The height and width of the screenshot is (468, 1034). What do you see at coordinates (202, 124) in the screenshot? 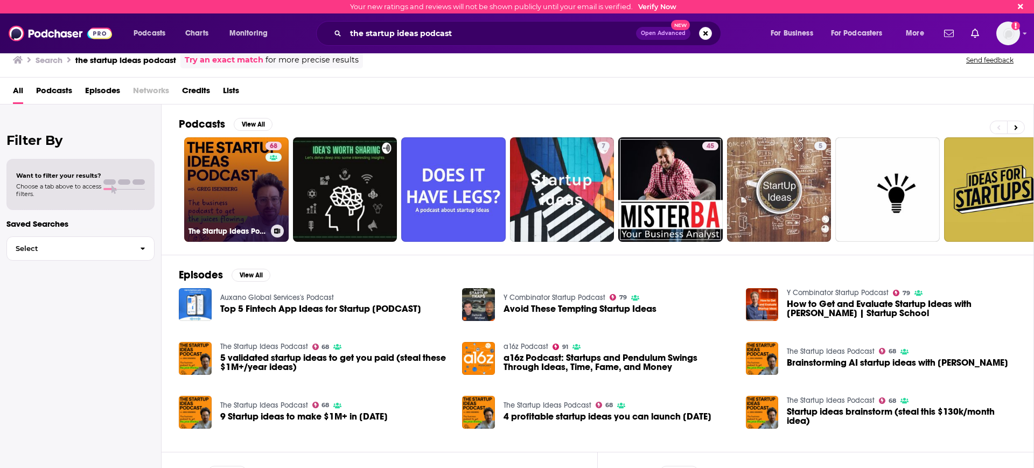
I see `h2: Podcasts` at bounding box center [202, 124].